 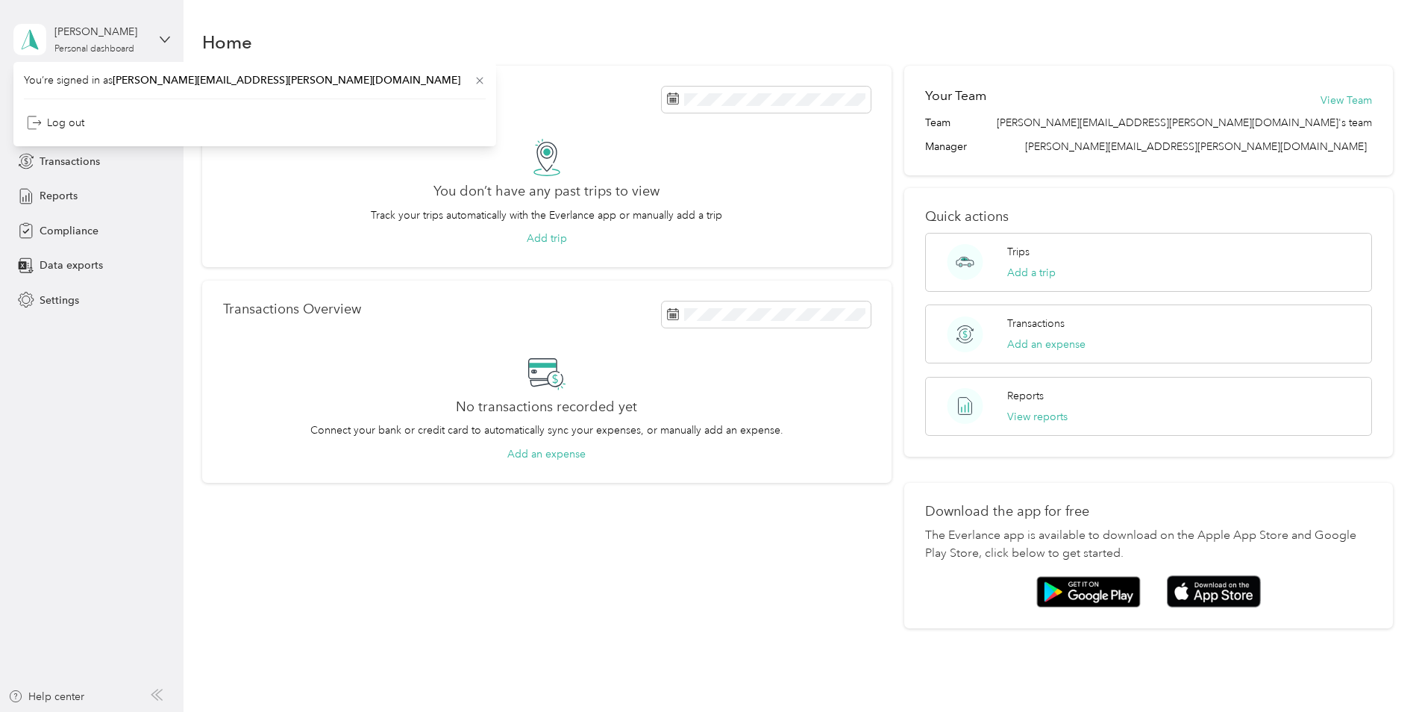 What do you see at coordinates (547, 238) in the screenshot?
I see `button: Add trip` at bounding box center [547, 238].